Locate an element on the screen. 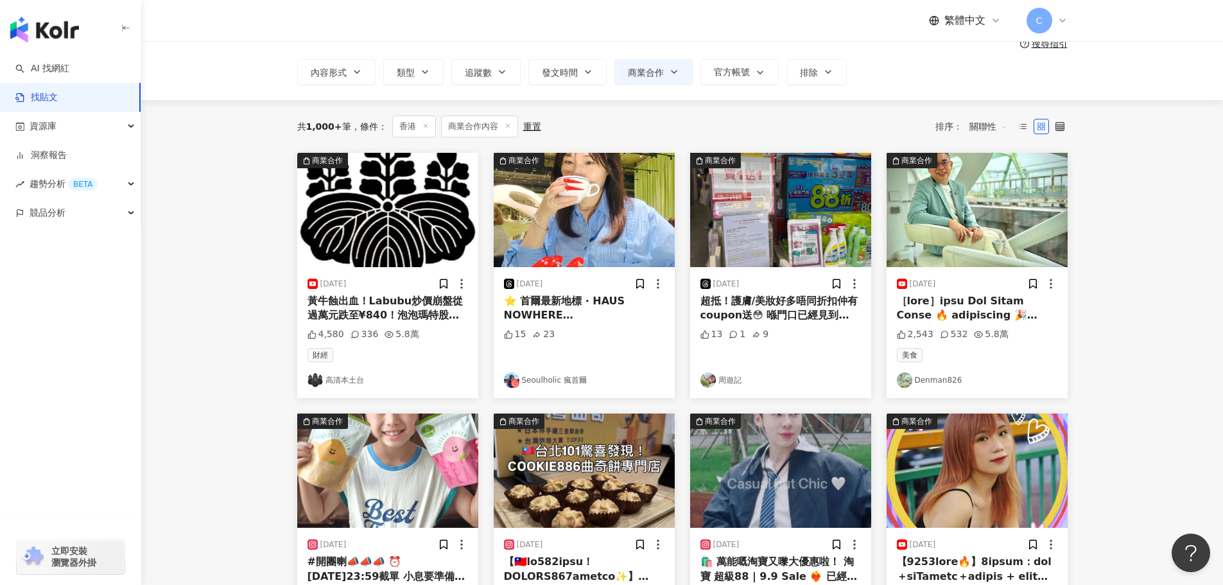  div: 15 is located at coordinates (515, 334).